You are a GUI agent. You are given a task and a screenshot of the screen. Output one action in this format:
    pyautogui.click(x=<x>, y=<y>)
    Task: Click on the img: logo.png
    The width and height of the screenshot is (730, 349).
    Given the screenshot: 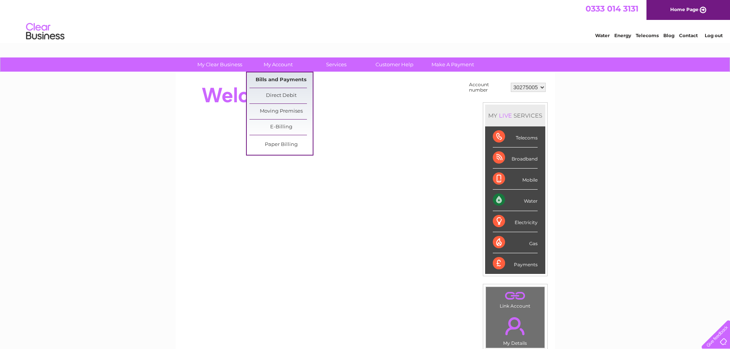 What is the action you would take?
    pyautogui.click(x=45, y=31)
    